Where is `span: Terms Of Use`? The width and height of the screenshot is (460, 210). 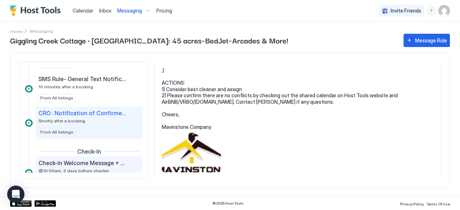 span: Terms Of Use is located at coordinates (438, 204).